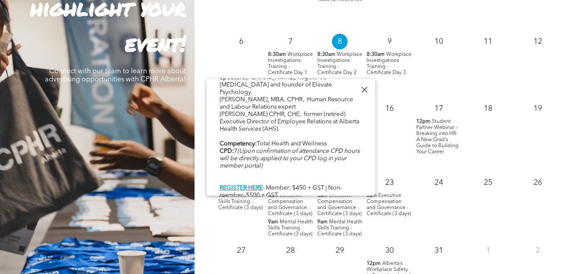 This screenshot has height=274, width=584. Describe the element at coordinates (390, 42) in the screenshot. I see `p: 9` at that location.